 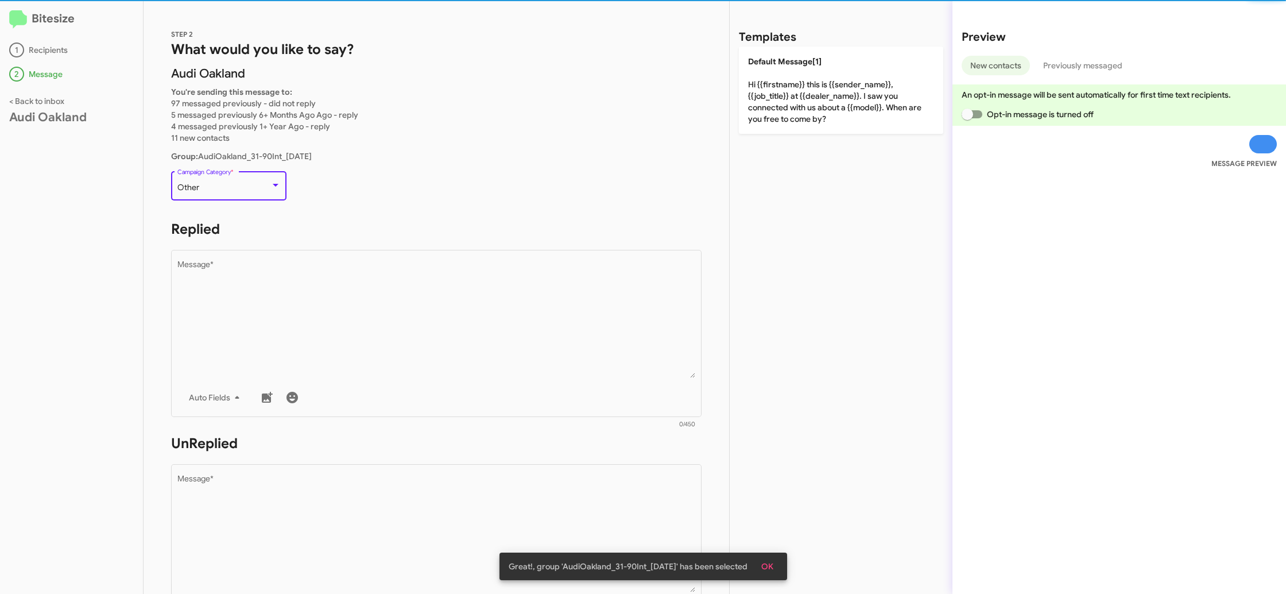 I want to click on a: < Back to inbox, so click(x=37, y=101).